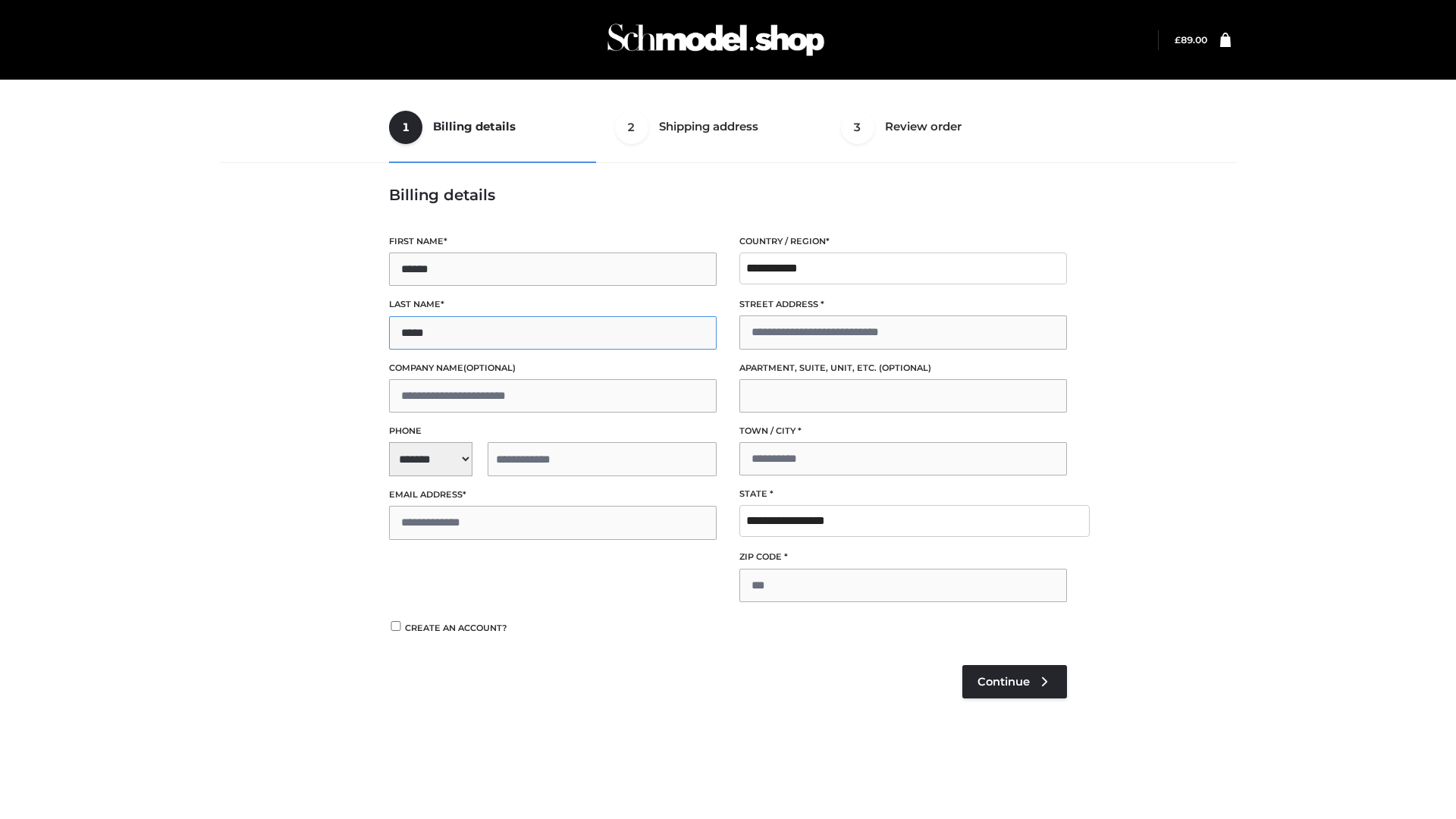 The image size is (1456, 819). What do you see at coordinates (1003, 682) in the screenshot?
I see `span: Continue` at bounding box center [1003, 682].